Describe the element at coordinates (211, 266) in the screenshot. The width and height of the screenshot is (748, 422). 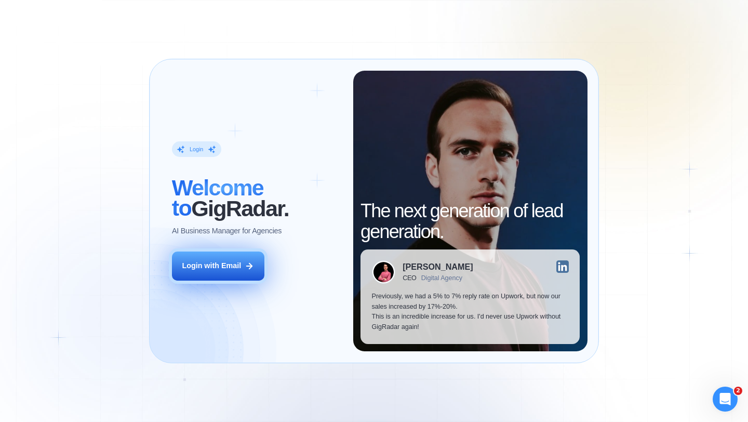
I see `div: Login with Email` at that location.